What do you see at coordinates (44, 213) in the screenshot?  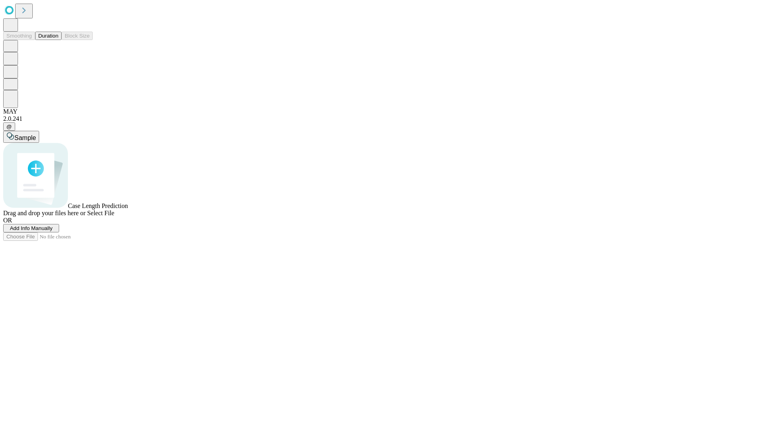 I see `span: Drag and drop your files here or` at bounding box center [44, 213].